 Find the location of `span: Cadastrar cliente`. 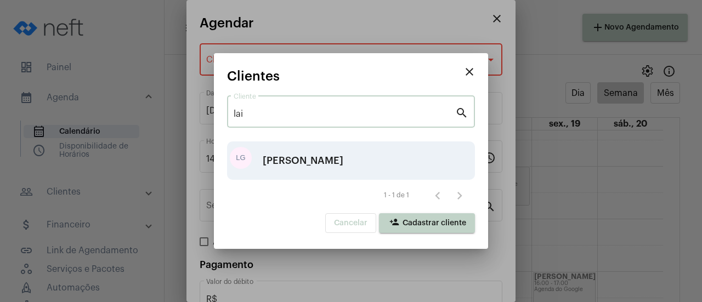

span: Cadastrar cliente is located at coordinates (427, 223).